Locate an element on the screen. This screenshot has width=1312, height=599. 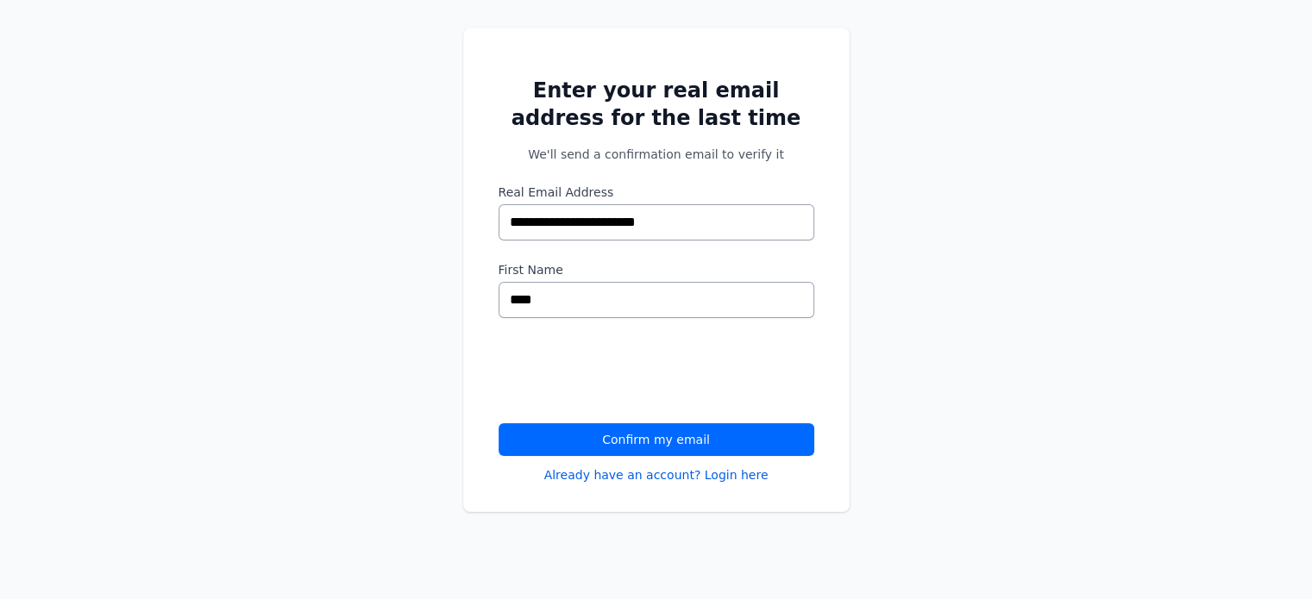
p: We'll send a confirmation email to verify it is located at coordinates (656, 154).